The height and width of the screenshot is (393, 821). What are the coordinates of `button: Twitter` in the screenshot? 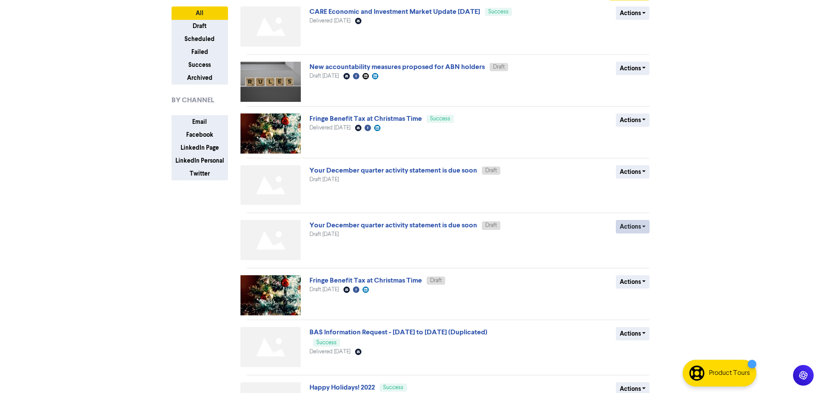 It's located at (200, 173).